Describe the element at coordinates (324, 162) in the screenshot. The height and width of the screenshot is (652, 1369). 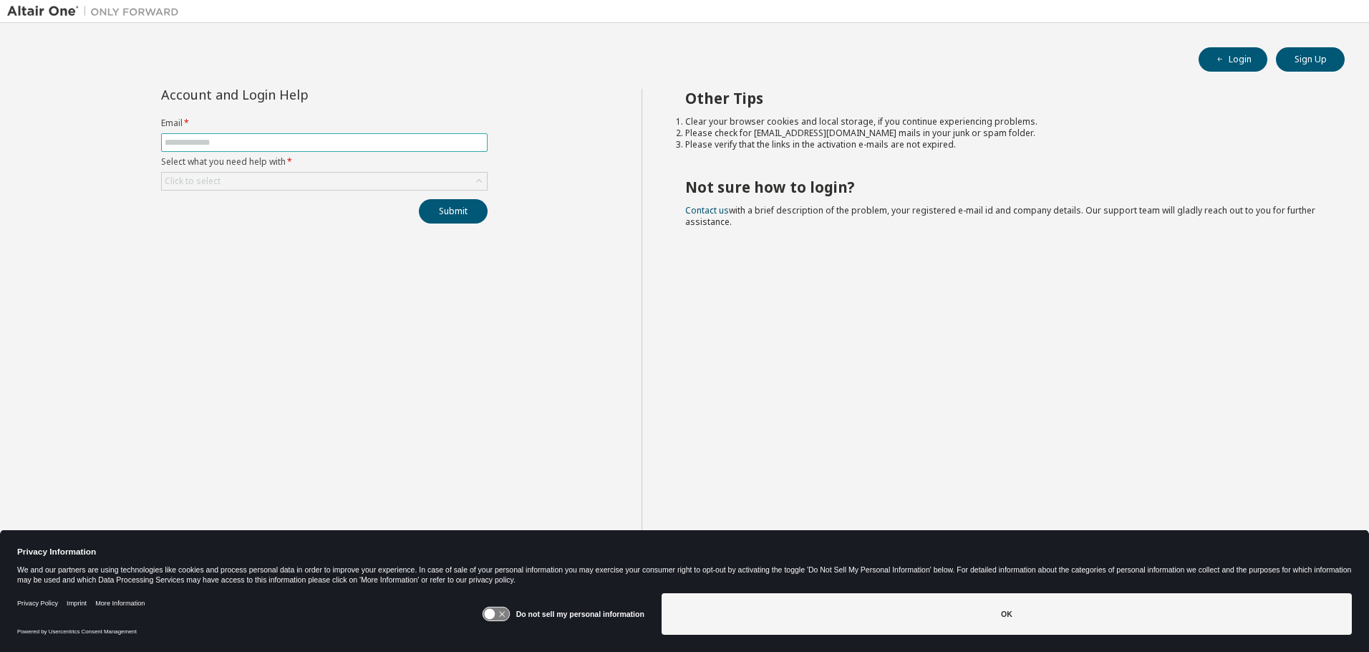
I see `label: Select what you need help with` at that location.